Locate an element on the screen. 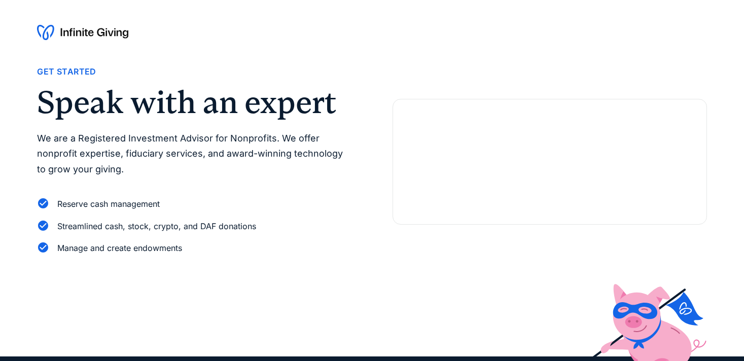  div: Get Started is located at coordinates (66, 72).